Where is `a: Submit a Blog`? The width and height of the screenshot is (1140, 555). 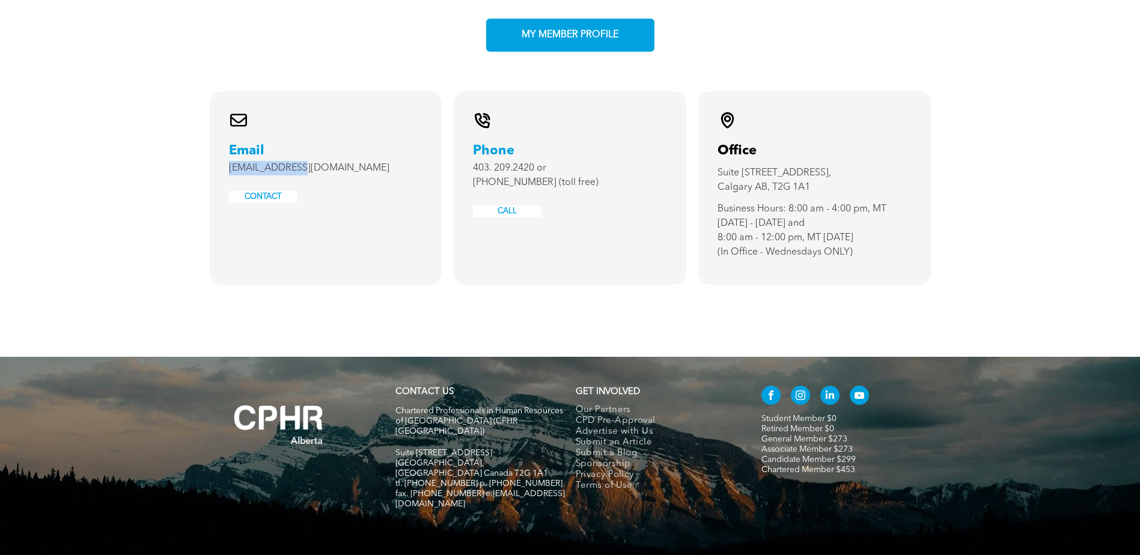
a: Submit a Blog is located at coordinates (655, 454).